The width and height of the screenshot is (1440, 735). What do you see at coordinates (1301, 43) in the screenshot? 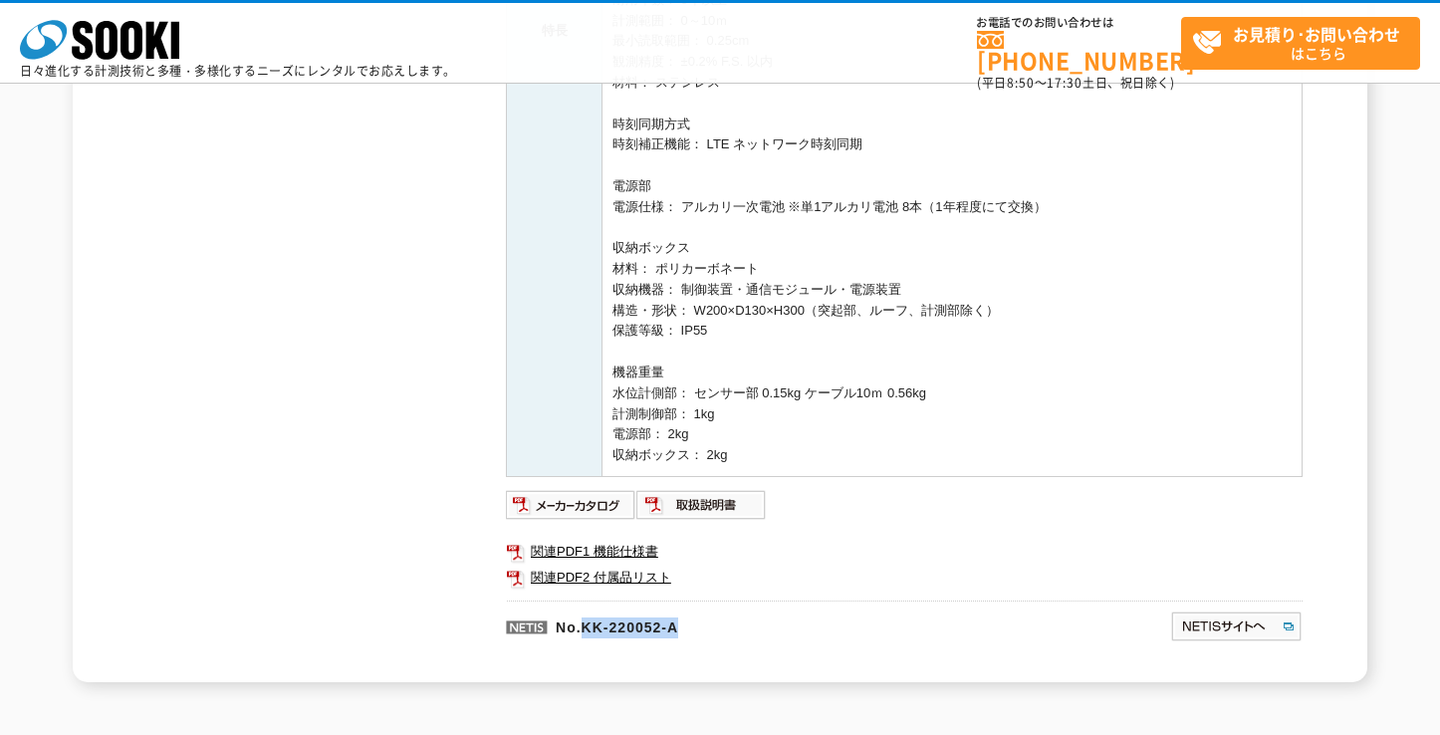
I see `a: お見積り･お問い合わせはこちら` at bounding box center [1301, 43].